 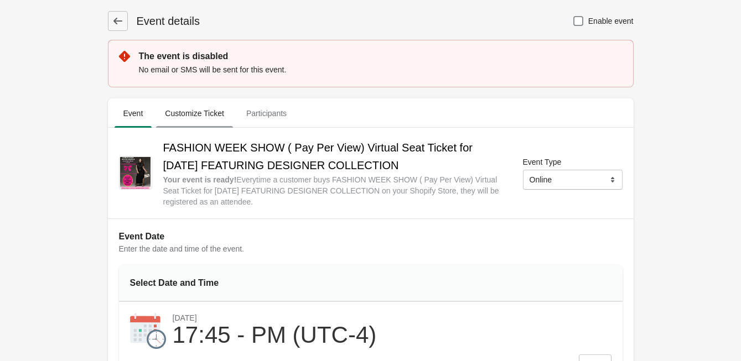 I want to click on span: Enter the date and time of the event., so click(x=182, y=249).